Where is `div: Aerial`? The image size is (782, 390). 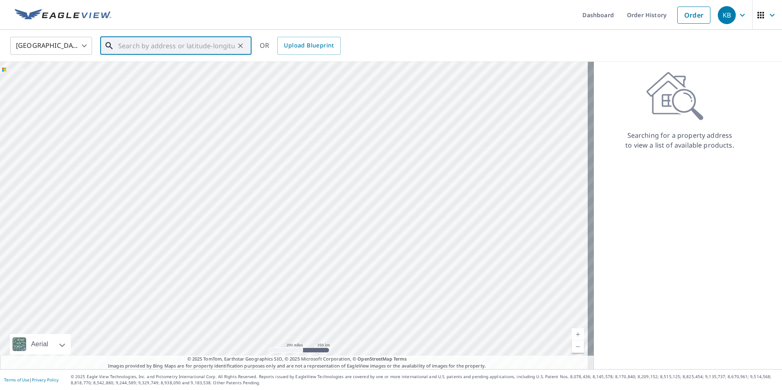
div: Aerial is located at coordinates (40, 344).